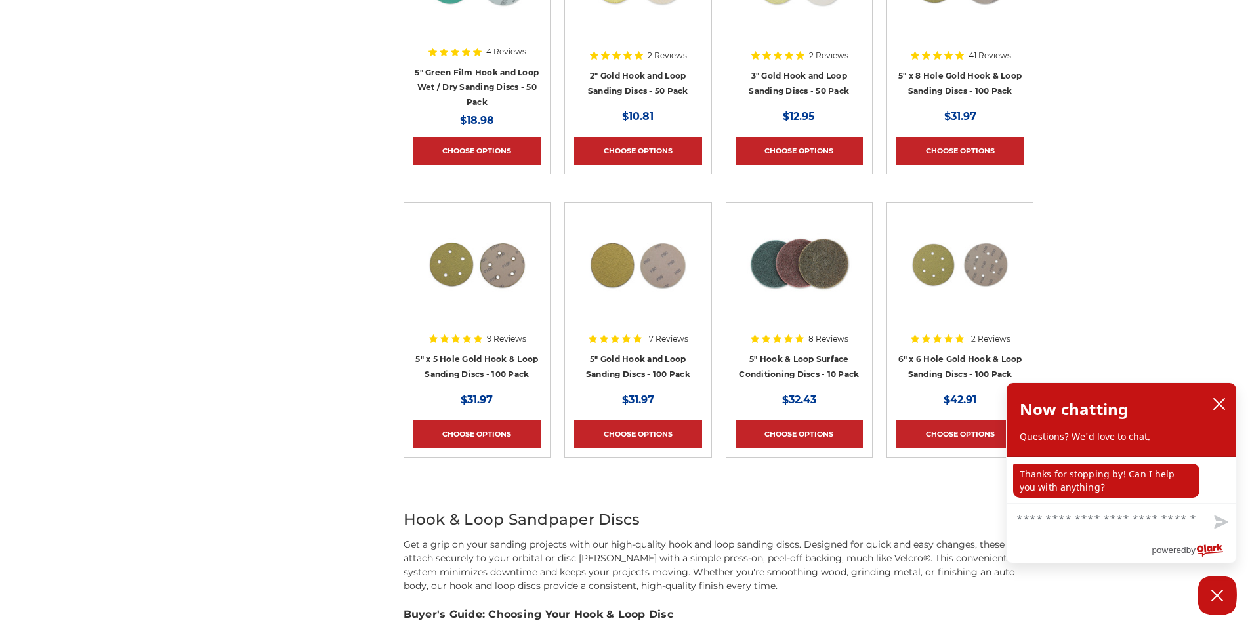  What do you see at coordinates (719, 520) in the screenshot?
I see `h2: Hook & Loop Sandpaper Discs` at bounding box center [719, 520].